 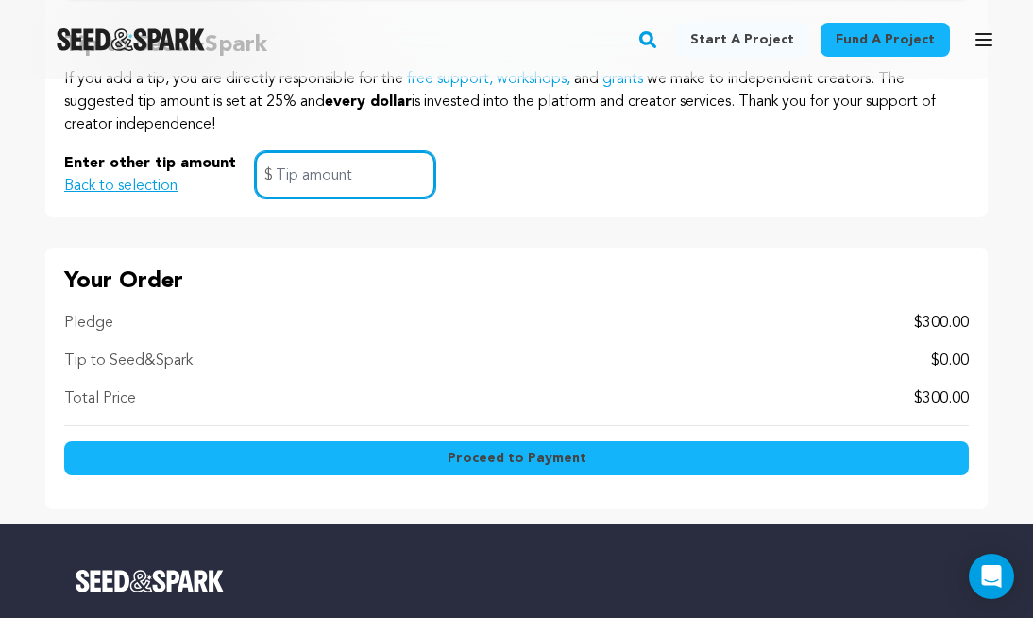 What do you see at coordinates (130, 40) in the screenshot?
I see `img: Seed&Spark Logo Dark Mode` at bounding box center [130, 40].